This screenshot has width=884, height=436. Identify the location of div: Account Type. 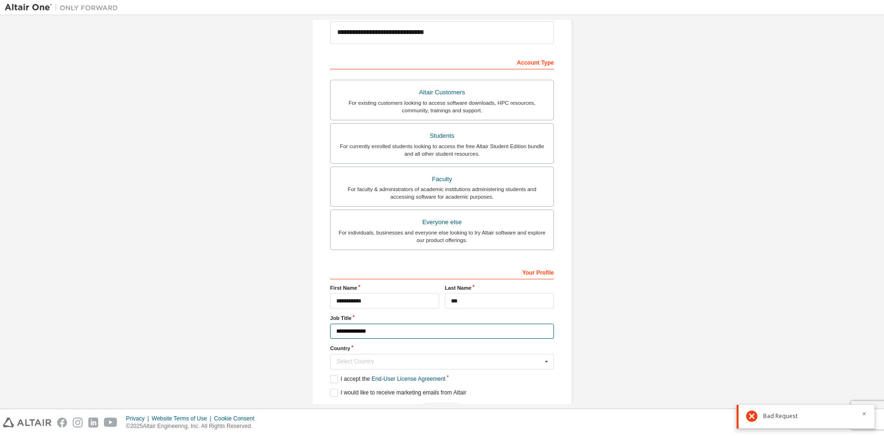
(442, 62).